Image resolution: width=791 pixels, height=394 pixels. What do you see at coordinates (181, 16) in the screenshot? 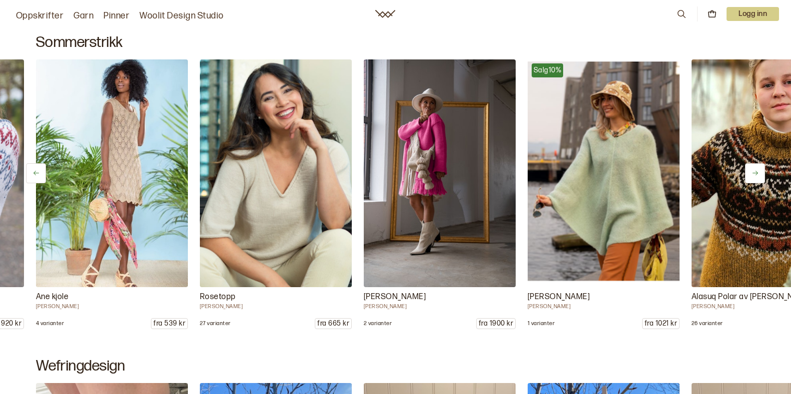
I see `a: Woolit Design Studio` at bounding box center [181, 16].